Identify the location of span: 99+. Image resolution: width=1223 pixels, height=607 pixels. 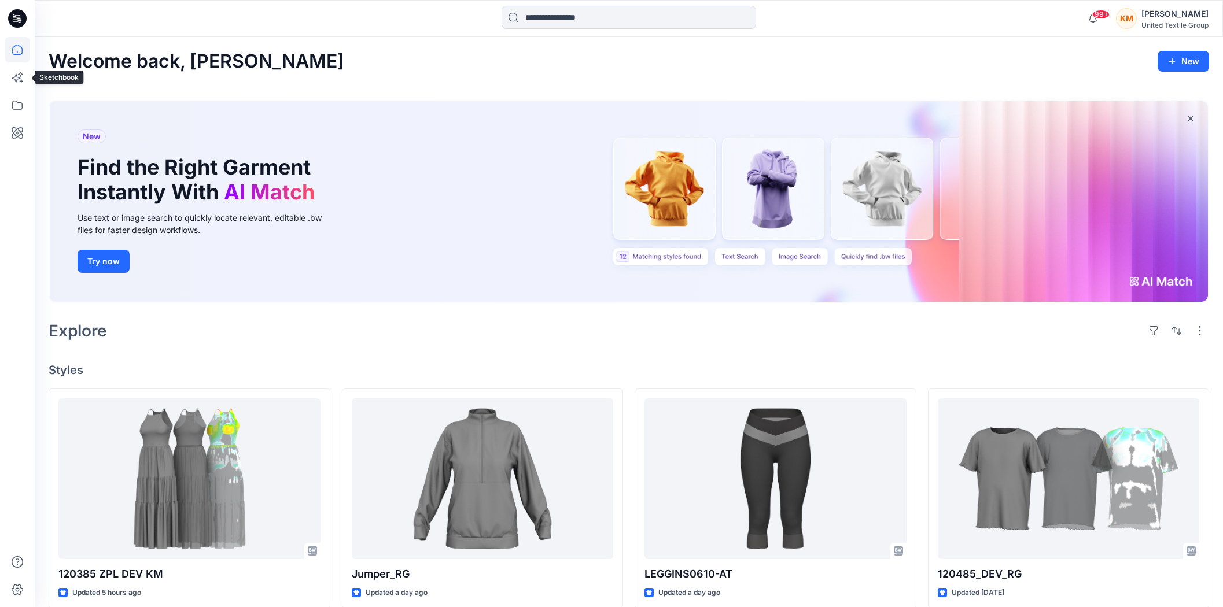
(1101, 14).